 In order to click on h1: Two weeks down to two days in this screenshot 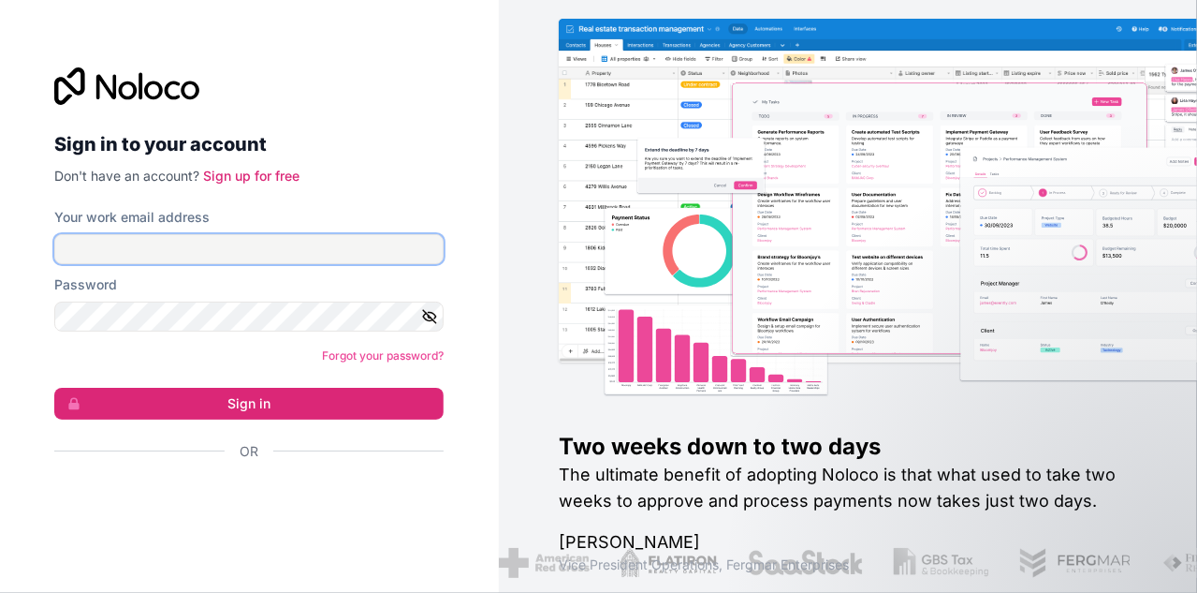, I will do `click(848, 447)`.